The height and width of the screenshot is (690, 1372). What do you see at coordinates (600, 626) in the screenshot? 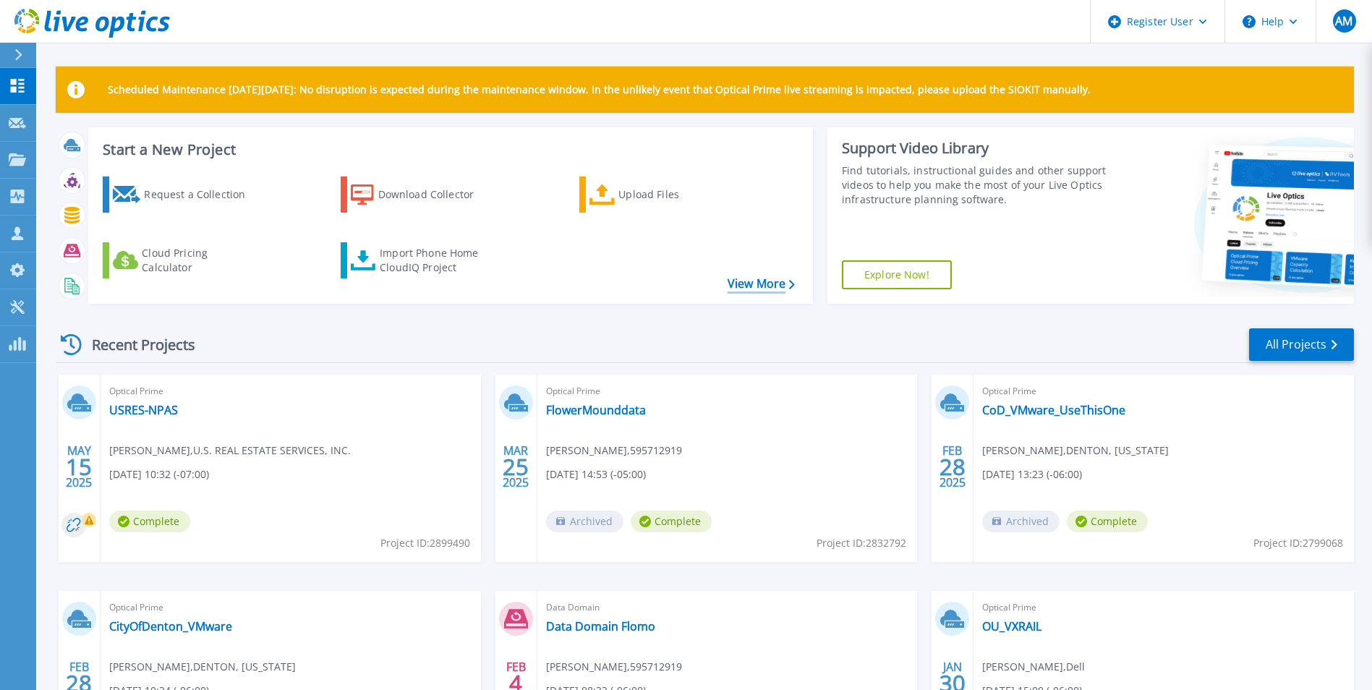
I see `a: Data Domain Flomo` at bounding box center [600, 626].